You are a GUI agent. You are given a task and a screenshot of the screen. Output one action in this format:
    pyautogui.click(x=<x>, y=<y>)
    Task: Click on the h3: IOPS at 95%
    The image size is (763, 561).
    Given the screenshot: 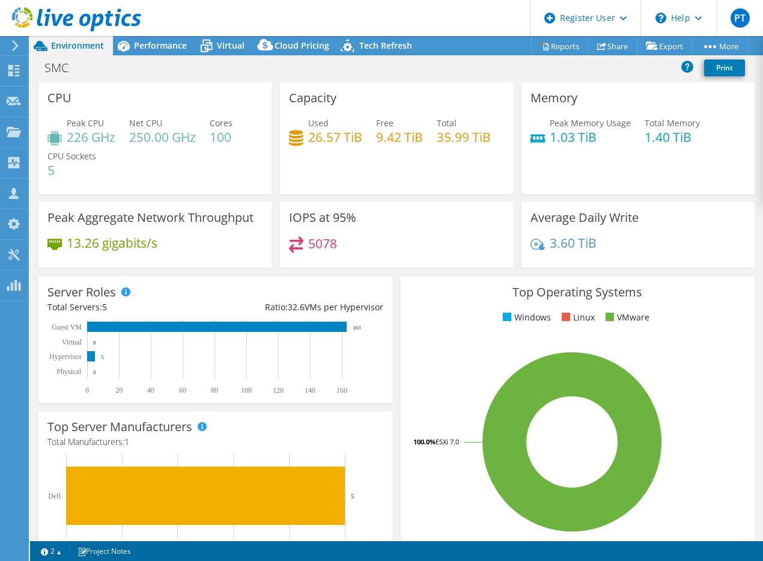 What is the action you would take?
    pyautogui.click(x=323, y=218)
    